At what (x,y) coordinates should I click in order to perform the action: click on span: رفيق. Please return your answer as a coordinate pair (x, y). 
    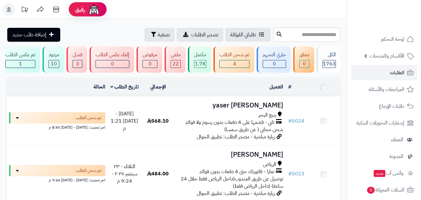
    Looking at the image, I should click on (80, 9).